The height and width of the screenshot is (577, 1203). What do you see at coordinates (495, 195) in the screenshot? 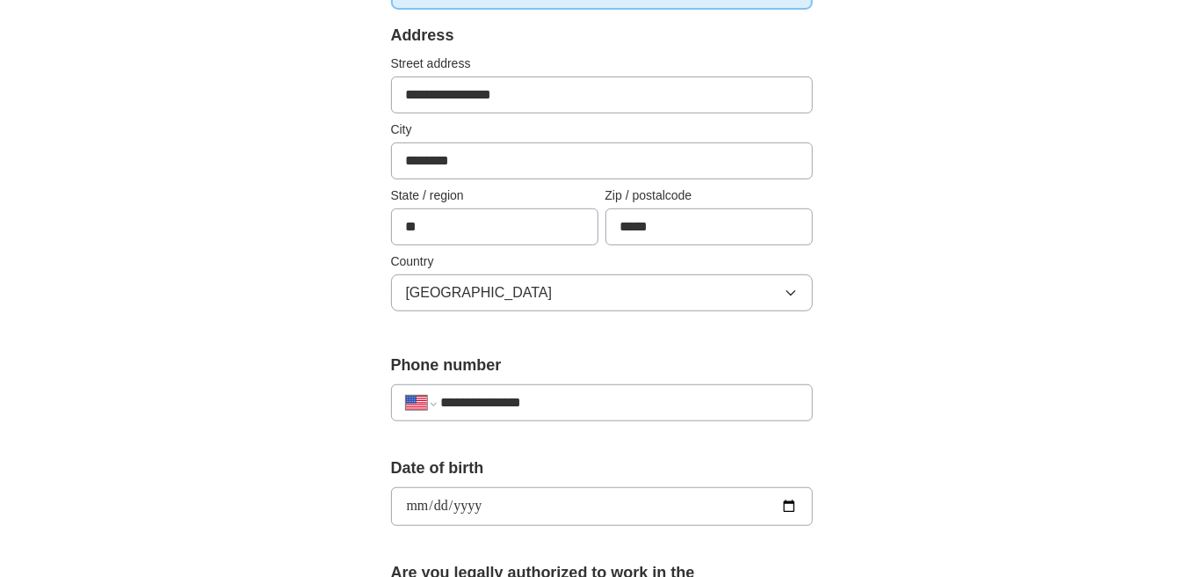
I see `label: State / region` at bounding box center [495, 195].